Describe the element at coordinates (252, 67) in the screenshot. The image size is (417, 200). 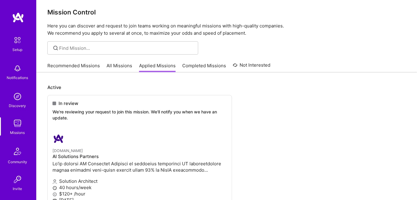
I see `a: Not Interested` at that location.